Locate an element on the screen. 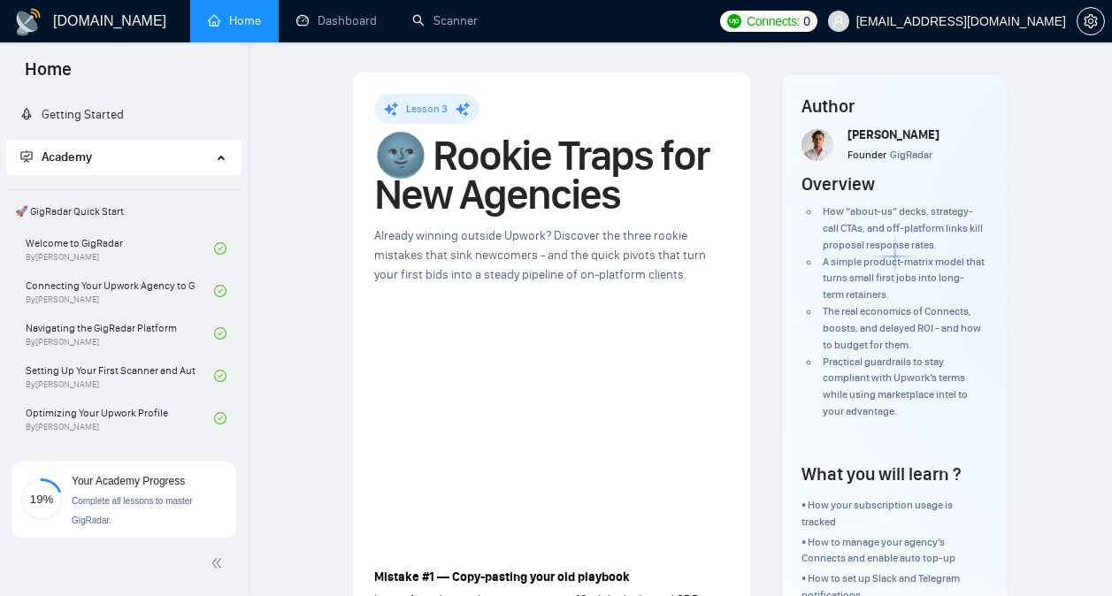 The height and width of the screenshot is (596, 1112). span: Already winning outside Upwork? Discover the three rookie mistakes that sink newcomers - and the ... is located at coordinates (539, 255).